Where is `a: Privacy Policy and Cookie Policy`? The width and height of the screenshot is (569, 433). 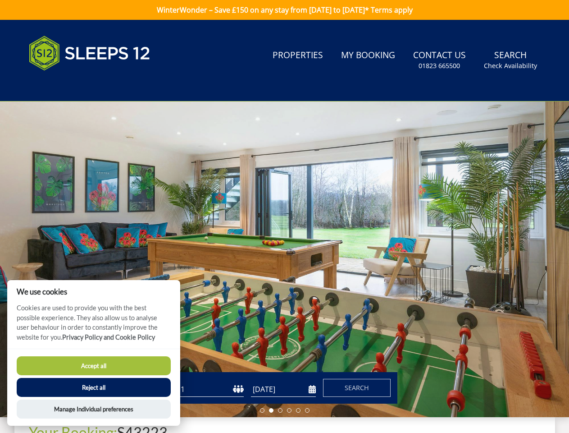
a: Privacy Policy and Cookie Policy is located at coordinates (109, 337).